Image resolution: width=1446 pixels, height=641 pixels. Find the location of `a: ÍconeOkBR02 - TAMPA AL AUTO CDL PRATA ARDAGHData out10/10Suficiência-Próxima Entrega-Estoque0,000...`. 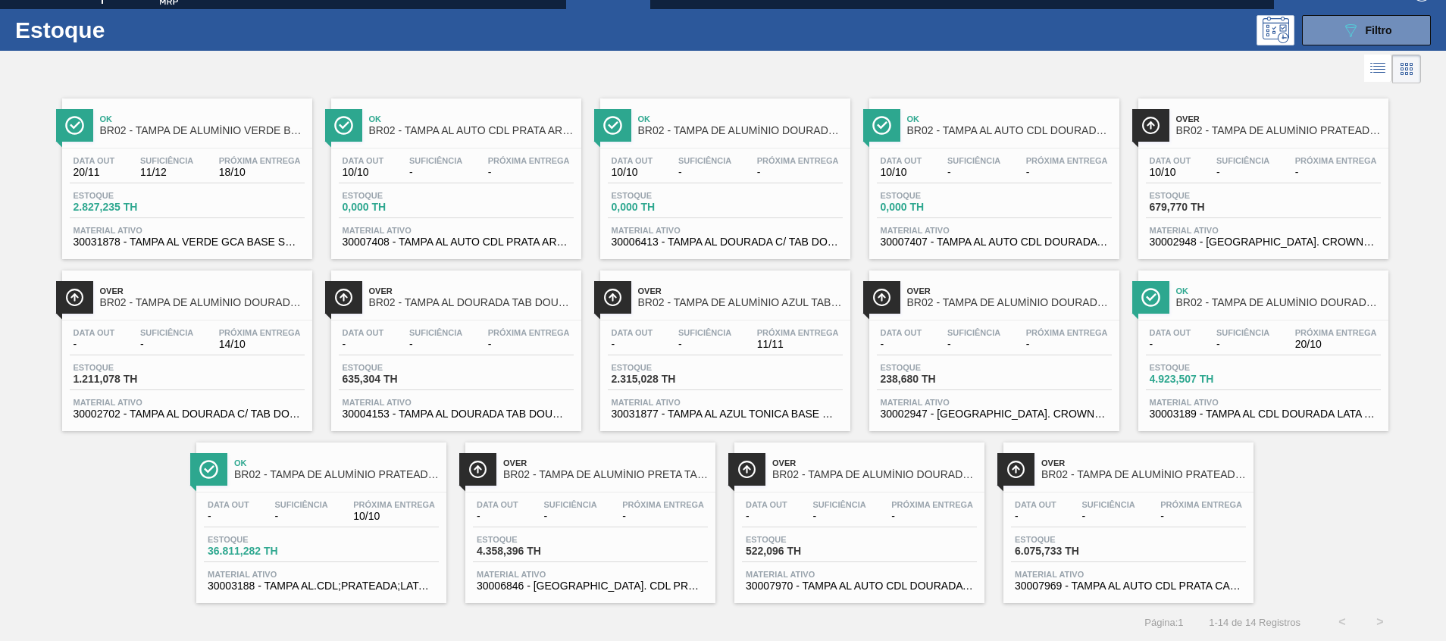

a: ÍconeOkBR02 - TAMPA AL AUTO CDL PRATA ARDAGHData out10/10Suficiência-Próxima Entrega-Estoque0,000... is located at coordinates (454, 173).